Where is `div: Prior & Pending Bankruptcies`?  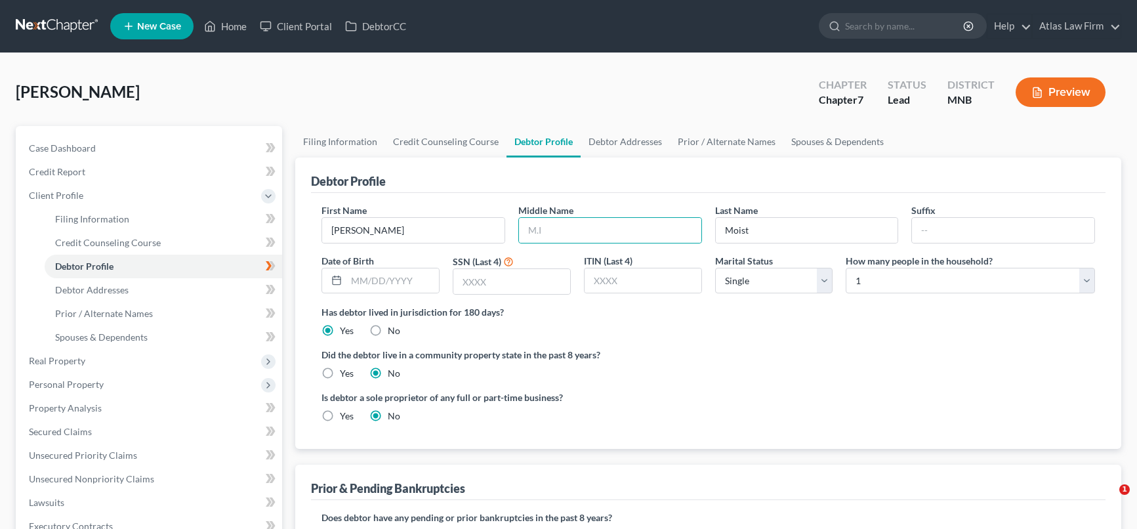 div: Prior & Pending Bankruptcies is located at coordinates (388, 488).